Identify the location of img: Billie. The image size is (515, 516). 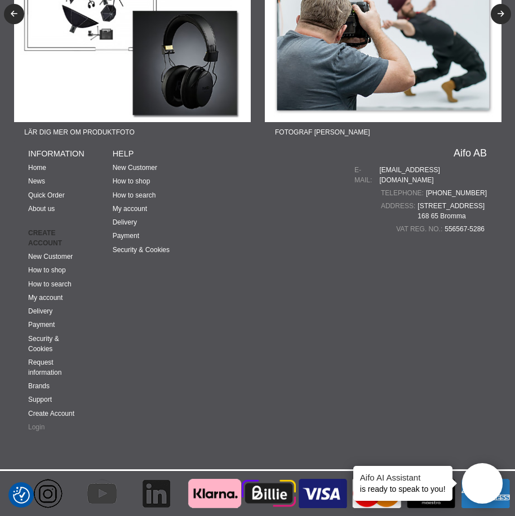
(269, 494).